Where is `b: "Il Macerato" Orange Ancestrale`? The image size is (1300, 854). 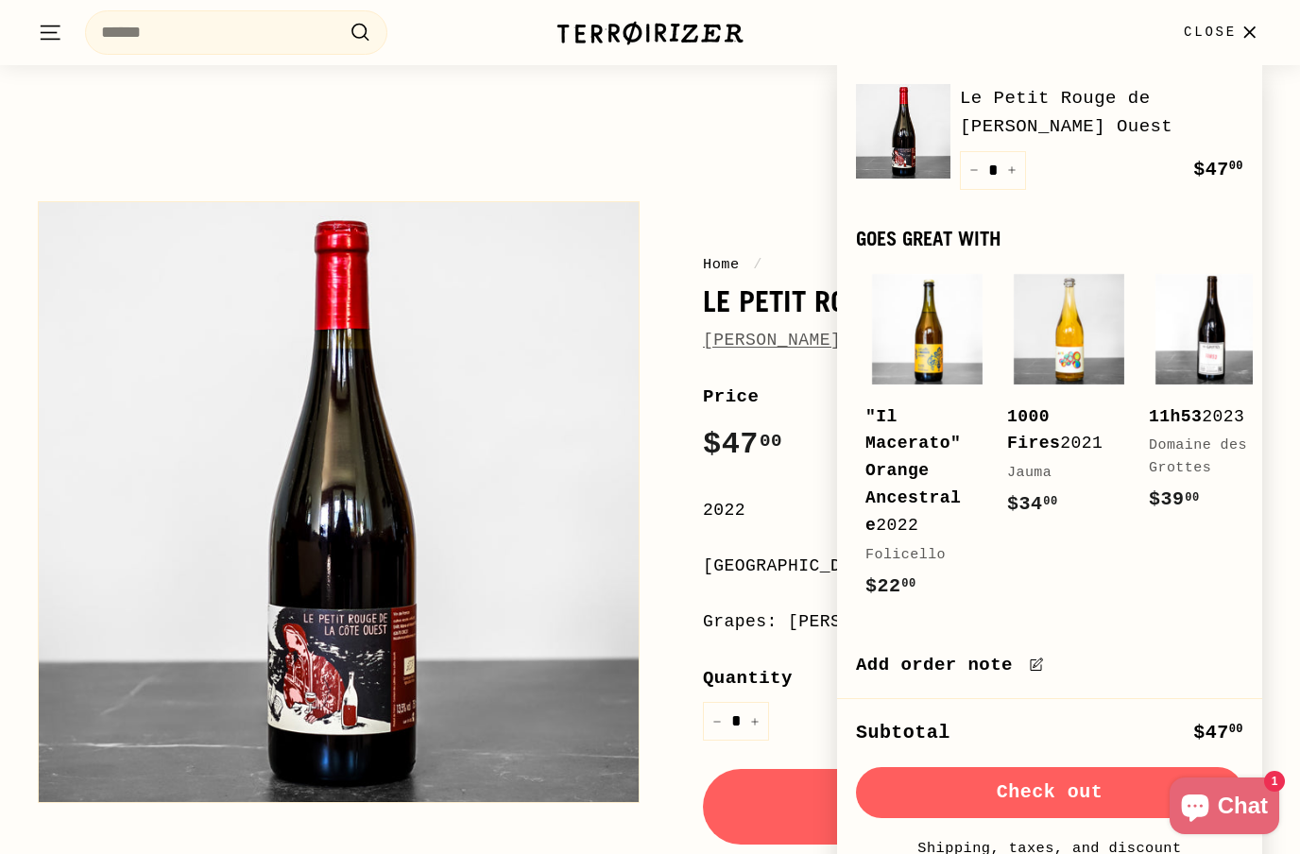 b: "Il Macerato" Orange Ancestrale is located at coordinates (913, 471).